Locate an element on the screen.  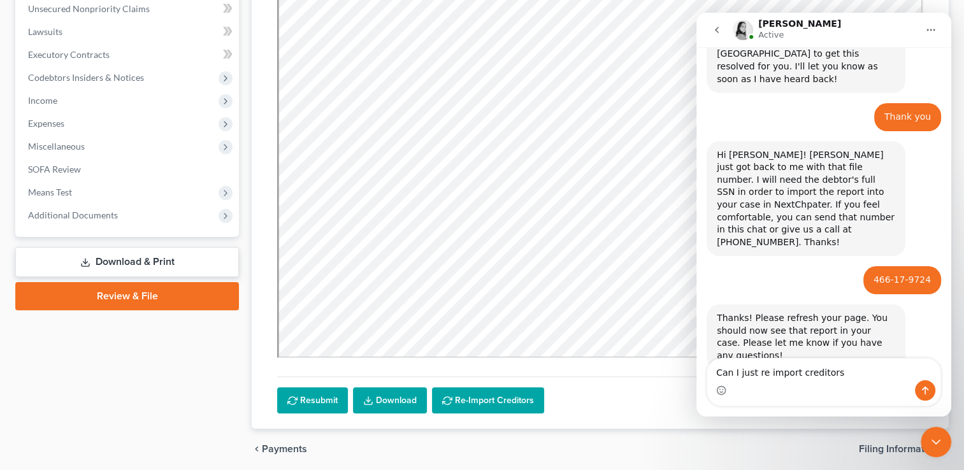
button: Resubmit is located at coordinates (312, 401).